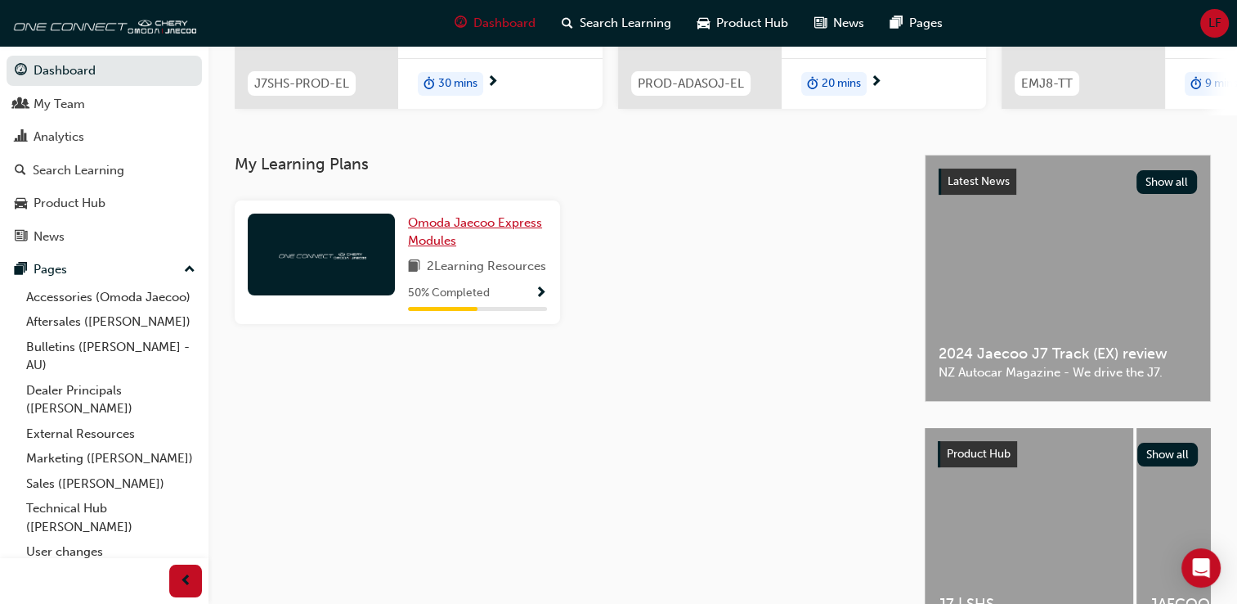 The image size is (1237, 604). What do you see at coordinates (20, 105) in the screenshot?
I see `span: people-icon` at bounding box center [20, 105].